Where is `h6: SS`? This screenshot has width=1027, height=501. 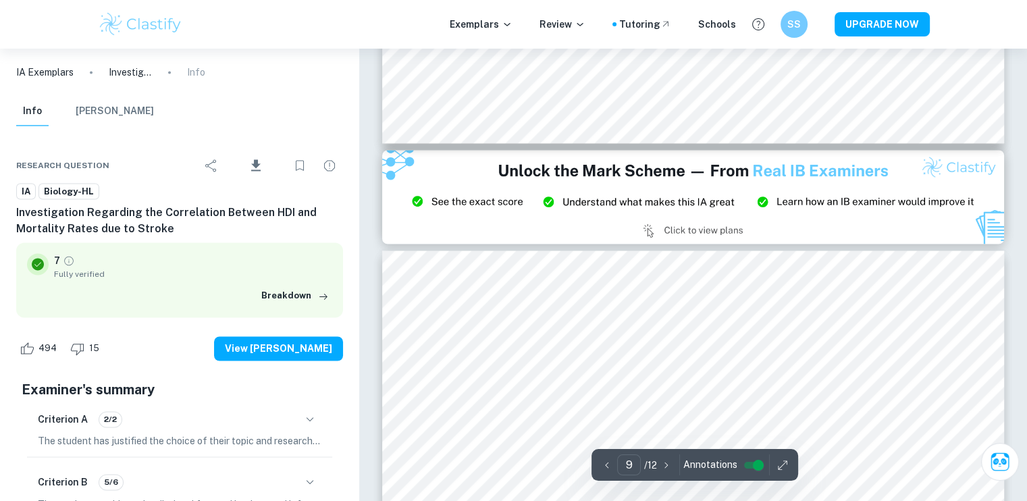 h6: SS is located at coordinates (793, 24).